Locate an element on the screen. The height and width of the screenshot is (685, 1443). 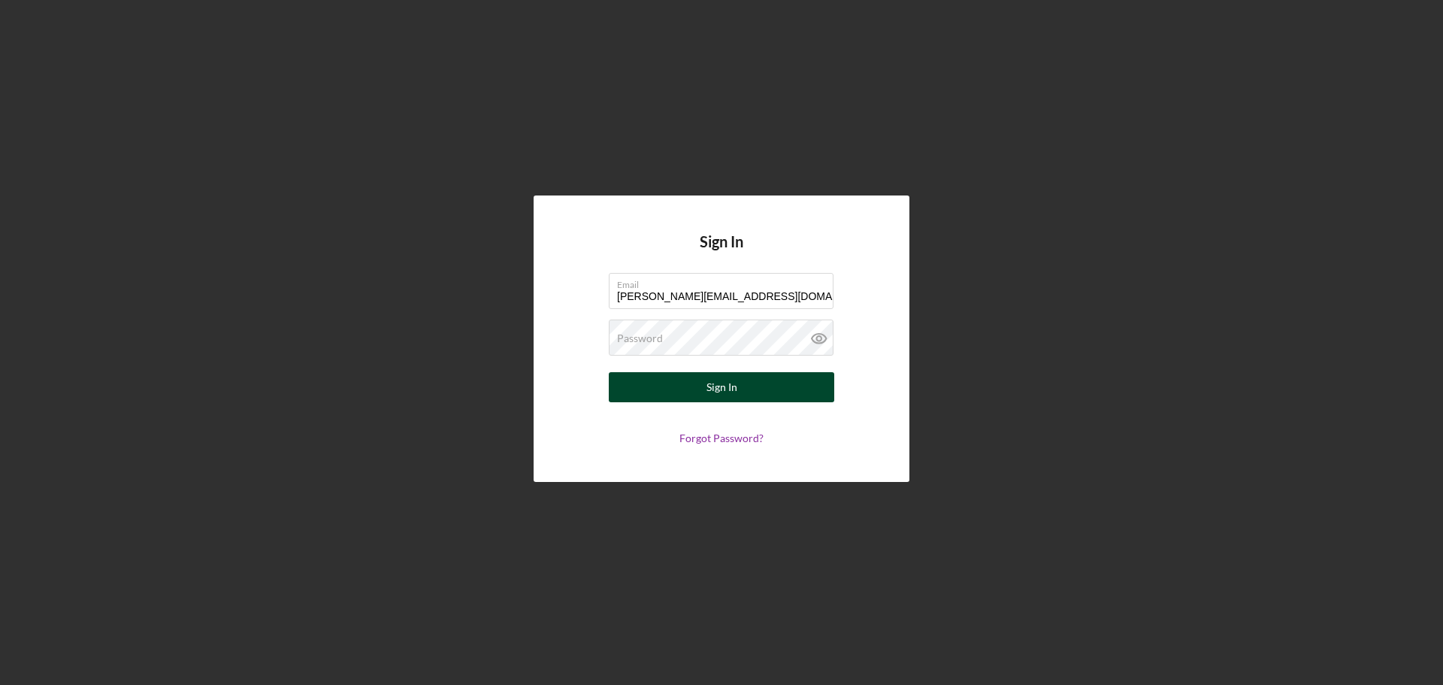
div: Sign In is located at coordinates (722, 387).